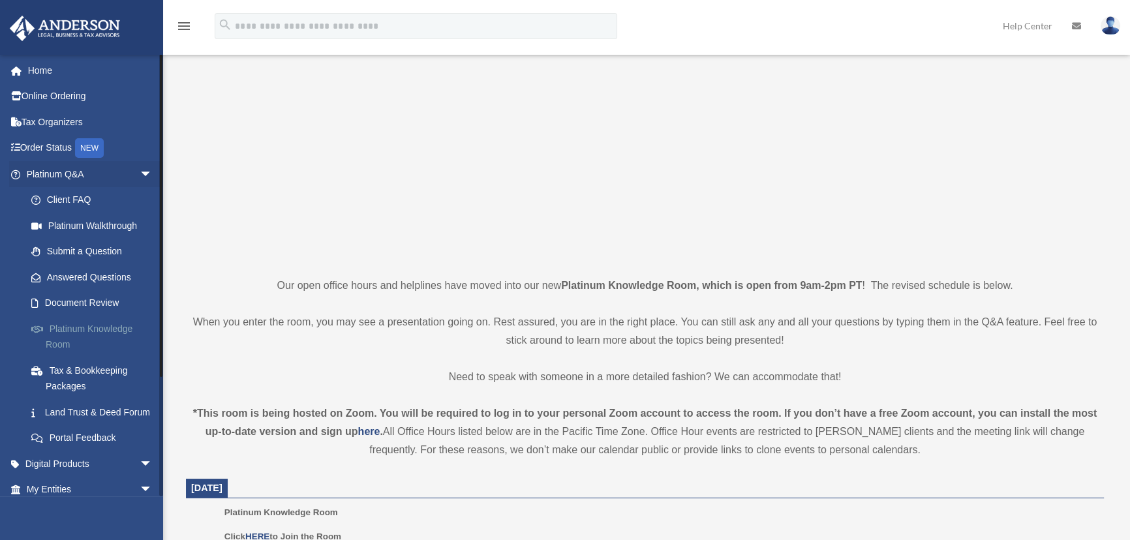  What do you see at coordinates (95, 226) in the screenshot?
I see `a: Platinum Walkthrough` at bounding box center [95, 226].